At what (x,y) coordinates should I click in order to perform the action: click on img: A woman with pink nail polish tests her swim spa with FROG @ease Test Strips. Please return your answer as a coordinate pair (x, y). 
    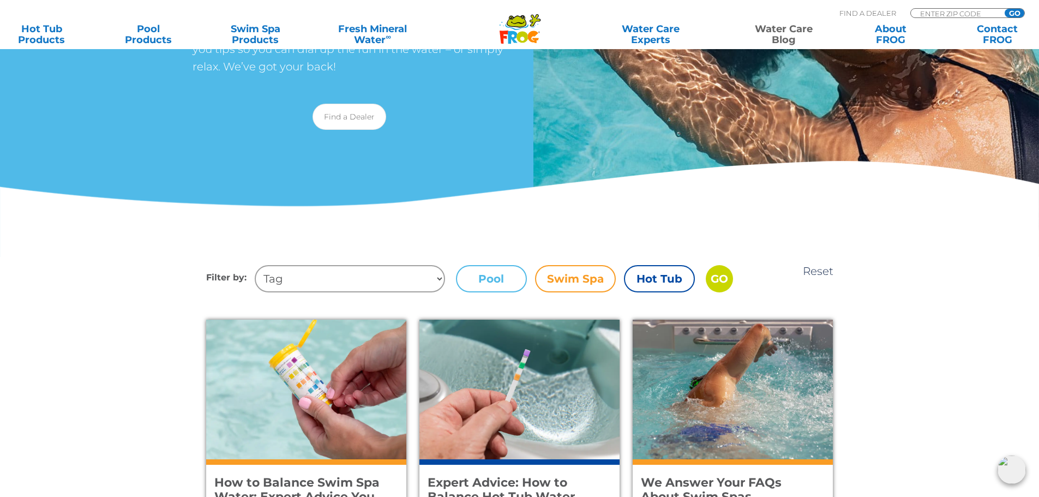
    Looking at the image, I should click on (306, 389).